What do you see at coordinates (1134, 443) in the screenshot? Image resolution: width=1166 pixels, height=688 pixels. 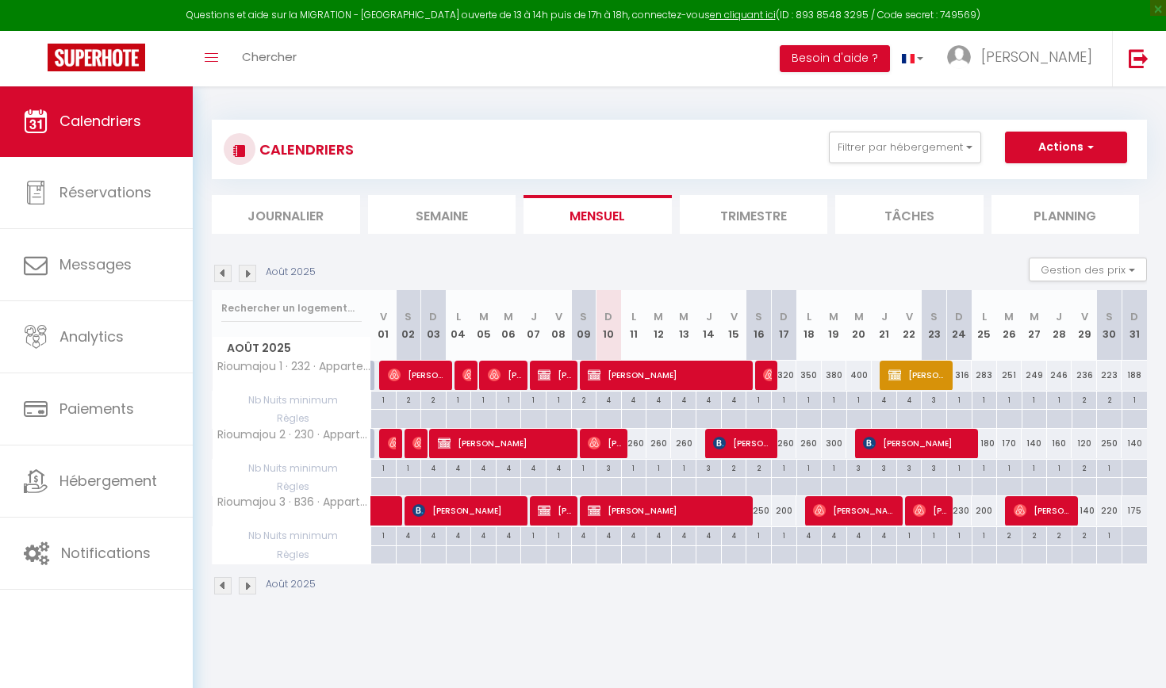 I see `div: 140` at bounding box center [1134, 443].